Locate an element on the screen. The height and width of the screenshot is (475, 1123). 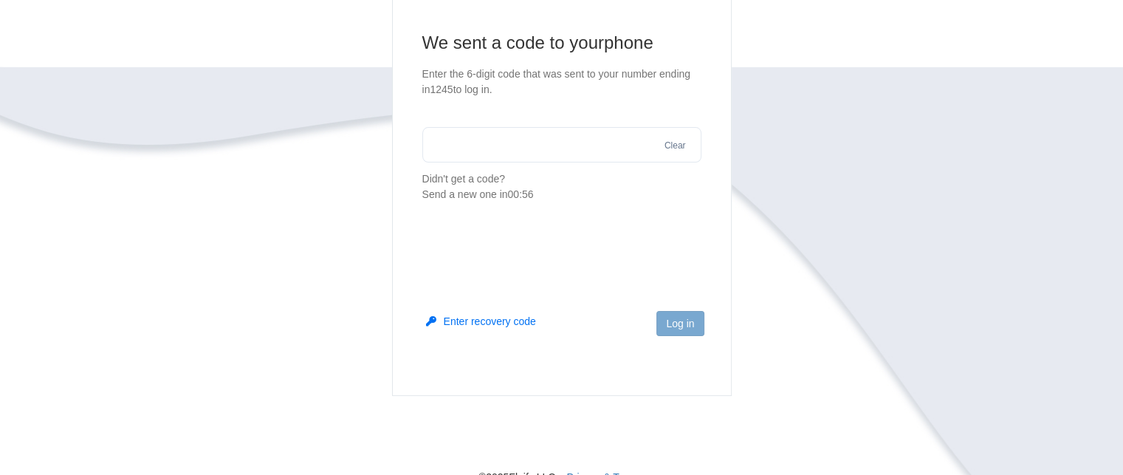
button: Enter recovery code is located at coordinates (481, 321).